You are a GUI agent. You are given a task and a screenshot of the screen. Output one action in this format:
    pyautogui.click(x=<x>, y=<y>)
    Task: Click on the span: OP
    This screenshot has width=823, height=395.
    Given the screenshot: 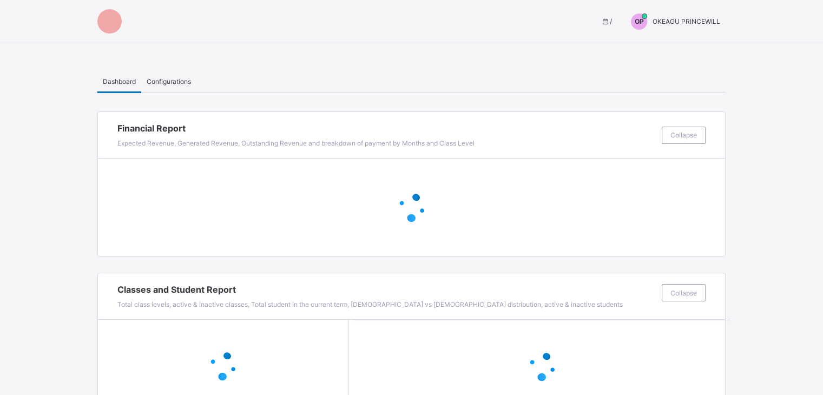 What is the action you would take?
    pyautogui.click(x=639, y=21)
    